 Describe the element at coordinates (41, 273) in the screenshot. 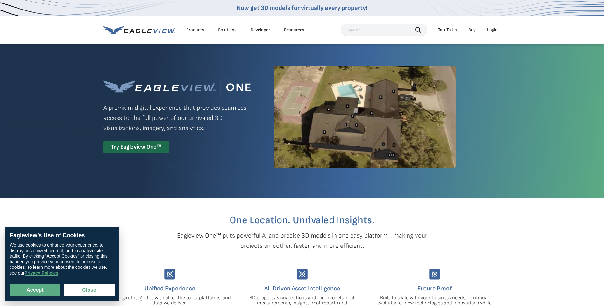

I see `a: Privacy Policies` at that location.